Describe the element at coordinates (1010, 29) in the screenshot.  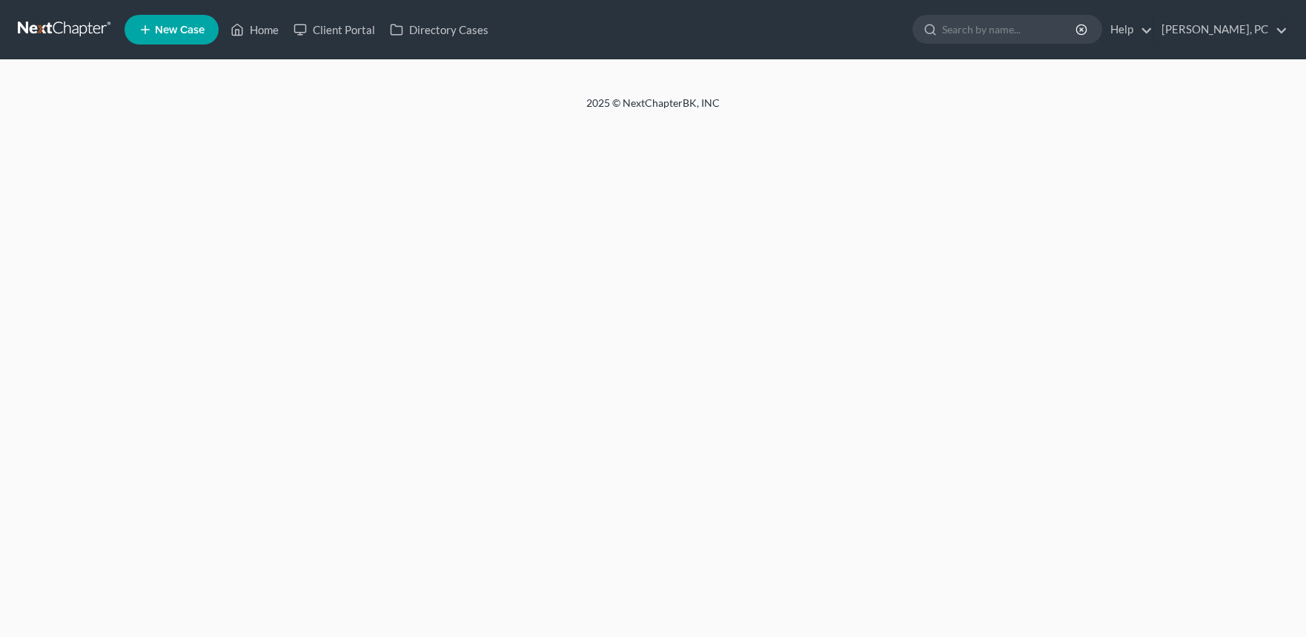
I see `input: Search by name...` at that location.